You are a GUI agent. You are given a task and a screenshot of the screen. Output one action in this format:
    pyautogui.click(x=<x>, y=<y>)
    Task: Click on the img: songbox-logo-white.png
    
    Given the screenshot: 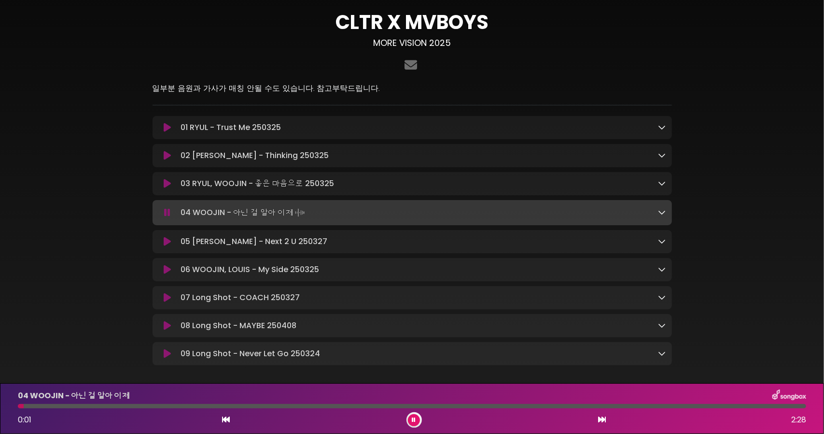 What is the action you would take?
    pyautogui.click(x=790, y=396)
    